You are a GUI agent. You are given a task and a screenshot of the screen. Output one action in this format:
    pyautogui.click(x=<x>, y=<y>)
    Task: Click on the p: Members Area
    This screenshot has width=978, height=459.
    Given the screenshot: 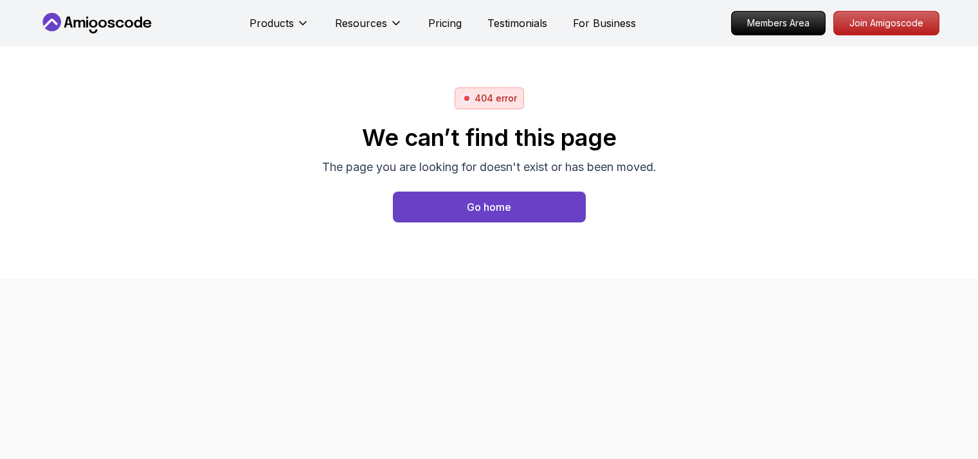 What is the action you would take?
    pyautogui.click(x=778, y=23)
    